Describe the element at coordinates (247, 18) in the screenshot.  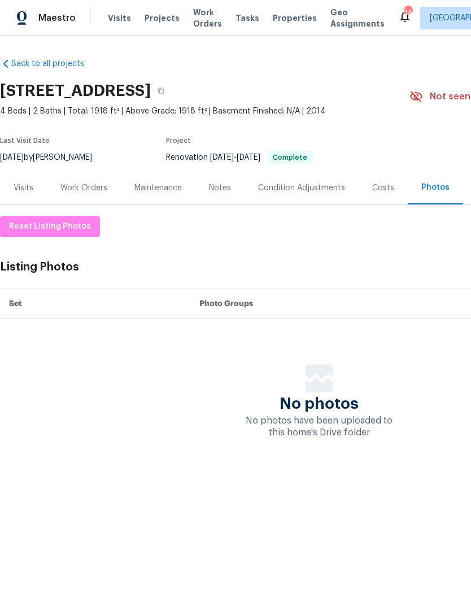
I see `span: Tasks` at that location.